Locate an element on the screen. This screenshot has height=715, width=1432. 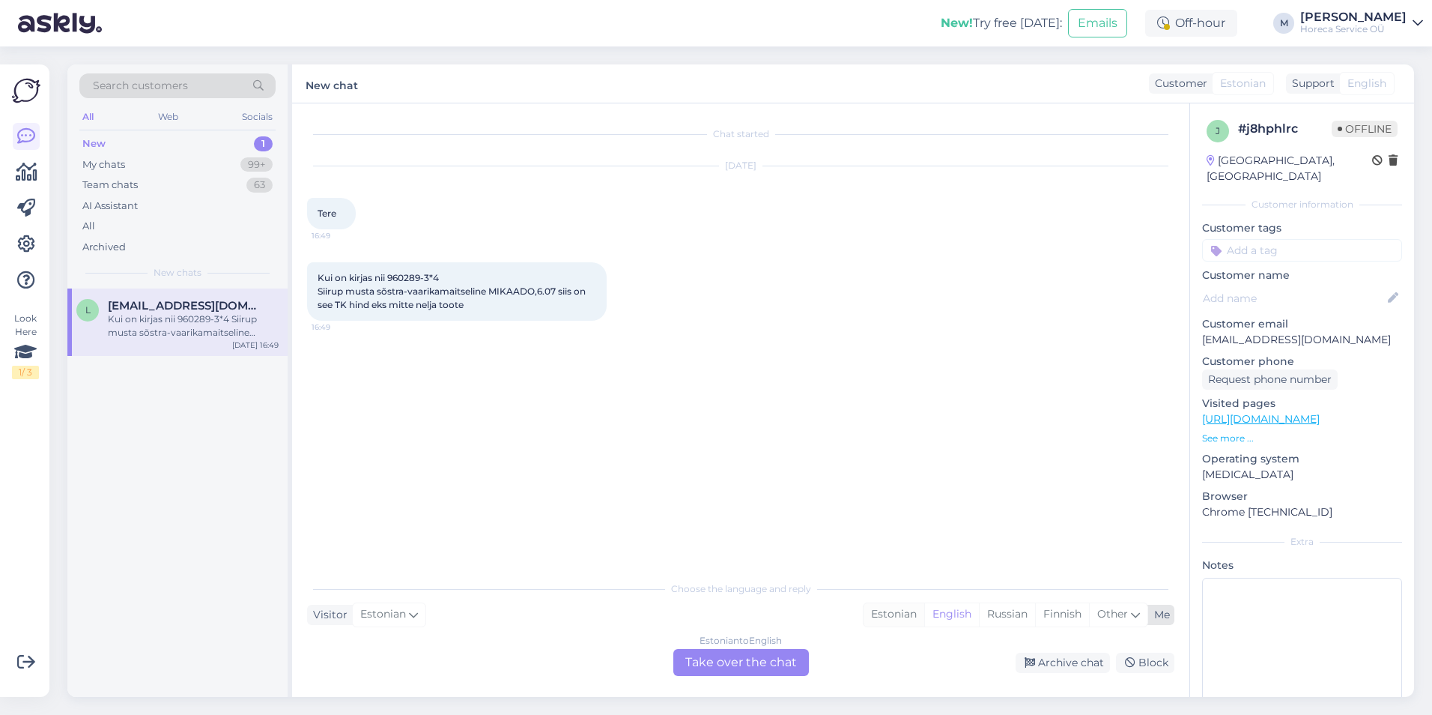
div: M is located at coordinates (1284, 23).